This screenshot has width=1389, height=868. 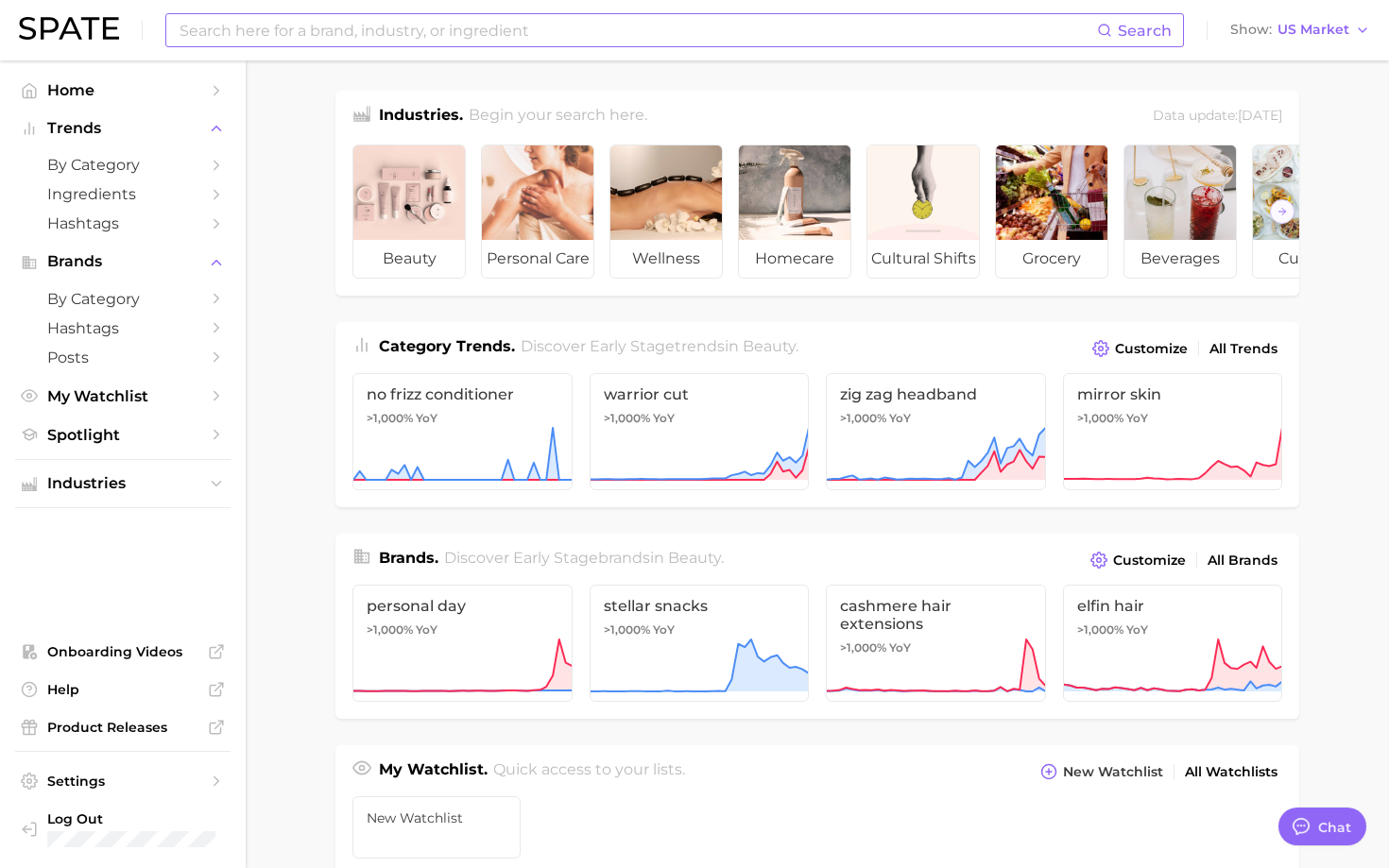 What do you see at coordinates (1231, 772) in the screenshot?
I see `a: All Watchlists` at bounding box center [1231, 772].